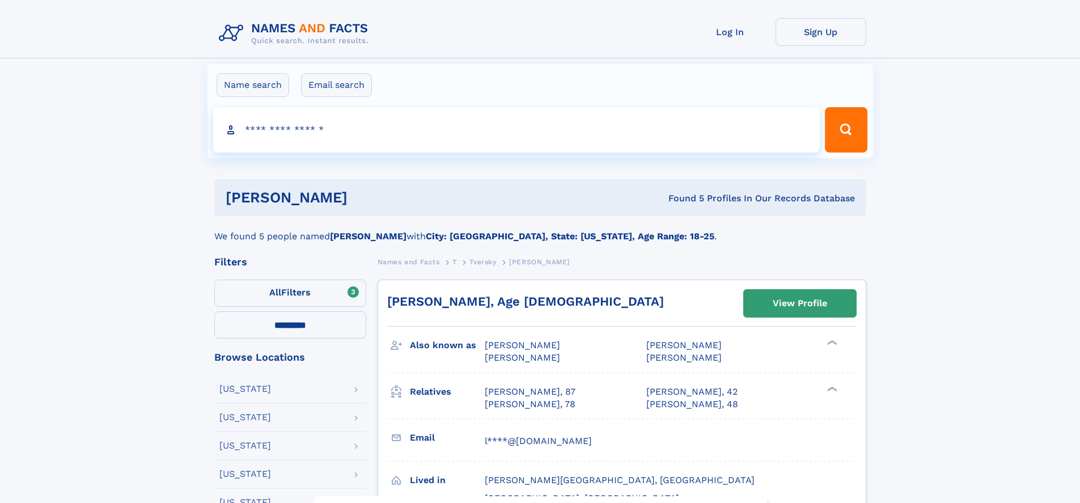 The image size is (1080, 503). Describe the element at coordinates (846, 130) in the screenshot. I see `button: Search Button` at that location.